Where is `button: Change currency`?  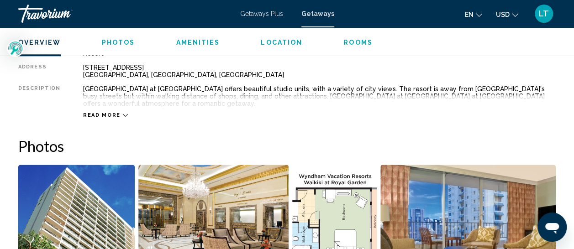 button: Change currency is located at coordinates (507, 14).